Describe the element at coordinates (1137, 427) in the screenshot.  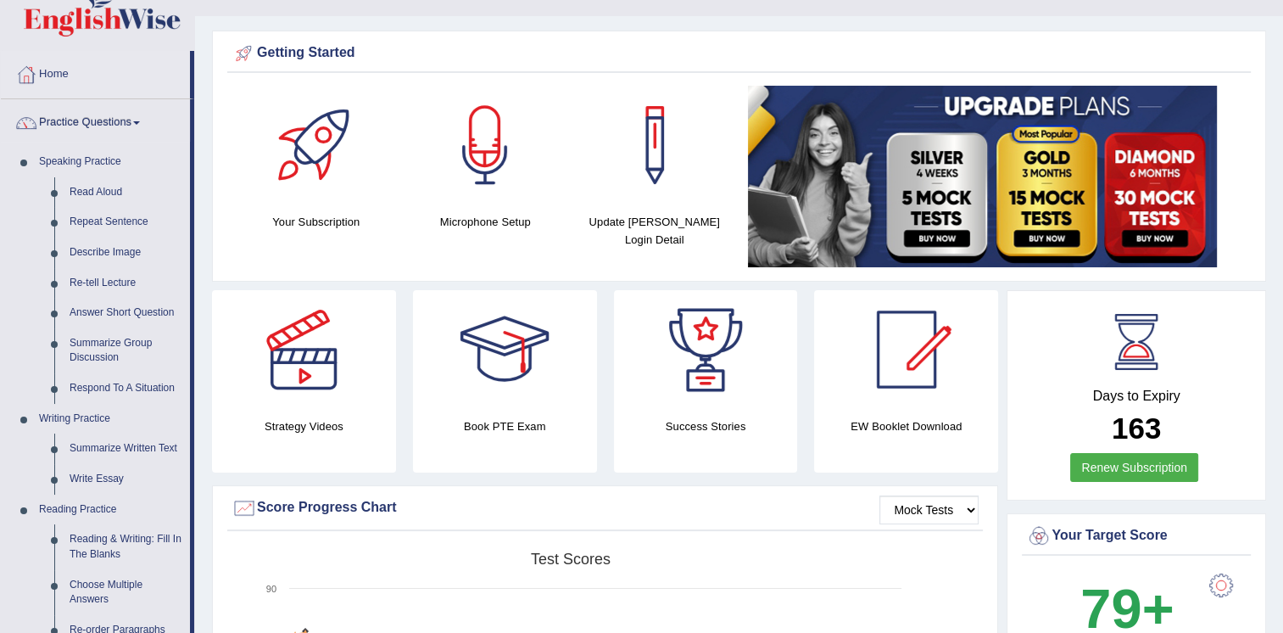
I see `b: 163` at that location.